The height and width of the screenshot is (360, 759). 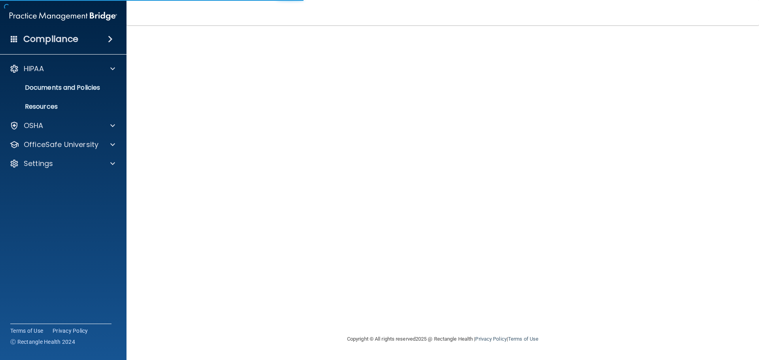 What do you see at coordinates (34, 69) in the screenshot?
I see `p: HIPAA` at bounding box center [34, 69].